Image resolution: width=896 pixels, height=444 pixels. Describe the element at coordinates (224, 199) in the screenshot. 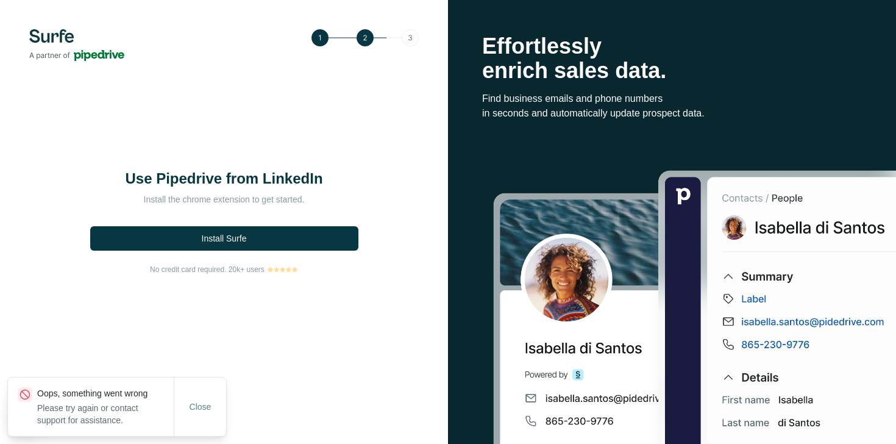

I see `p: Install the chrome extension to get started.` at that location.